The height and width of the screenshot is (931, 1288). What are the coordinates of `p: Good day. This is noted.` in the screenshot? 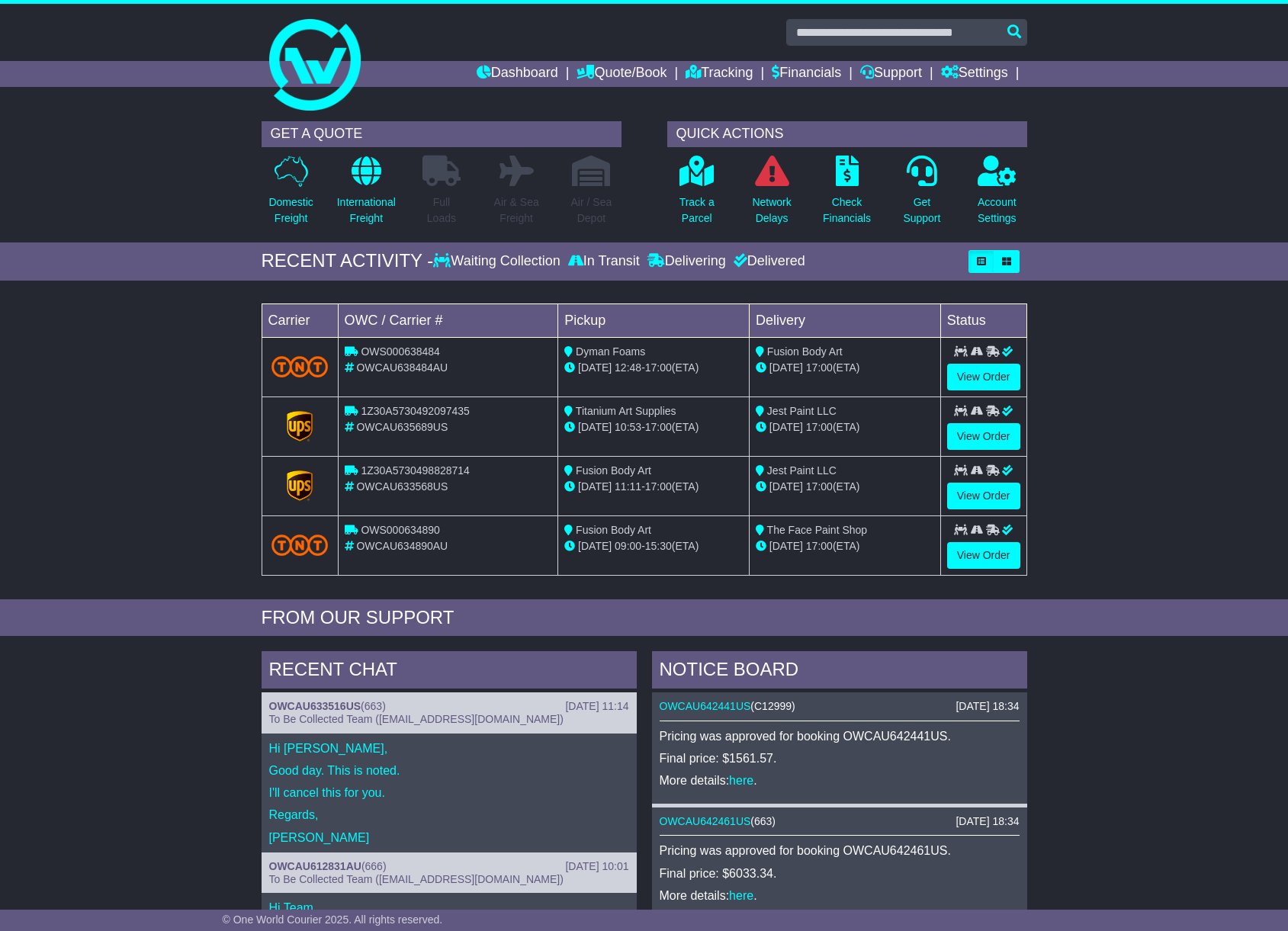 It's located at (449, 770).